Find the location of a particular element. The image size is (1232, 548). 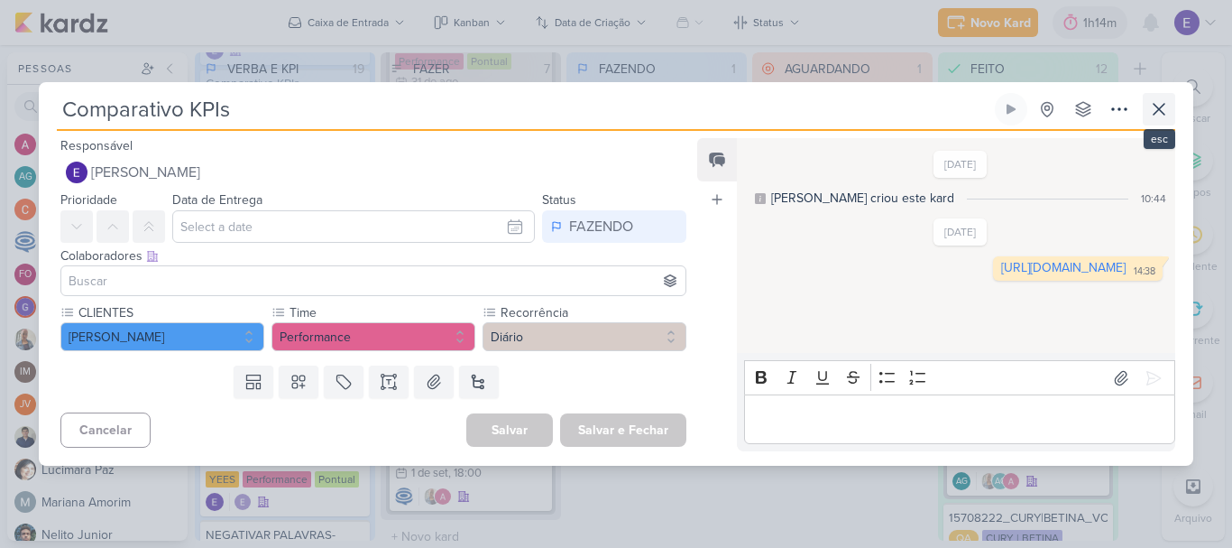

div: esc is located at coordinates (1159, 139).